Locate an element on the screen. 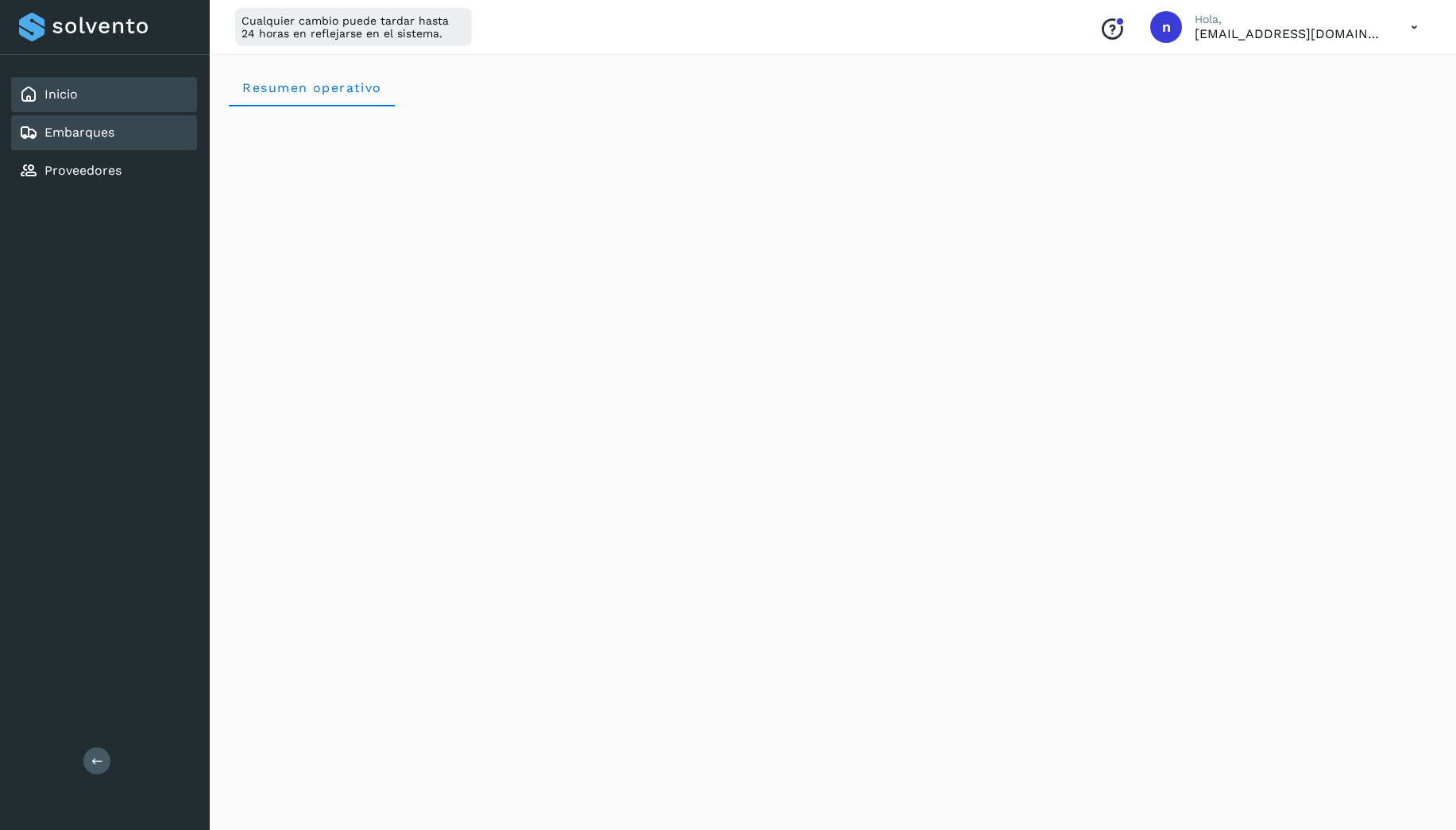 The image size is (1456, 830). div: Embarques is located at coordinates (104, 133).